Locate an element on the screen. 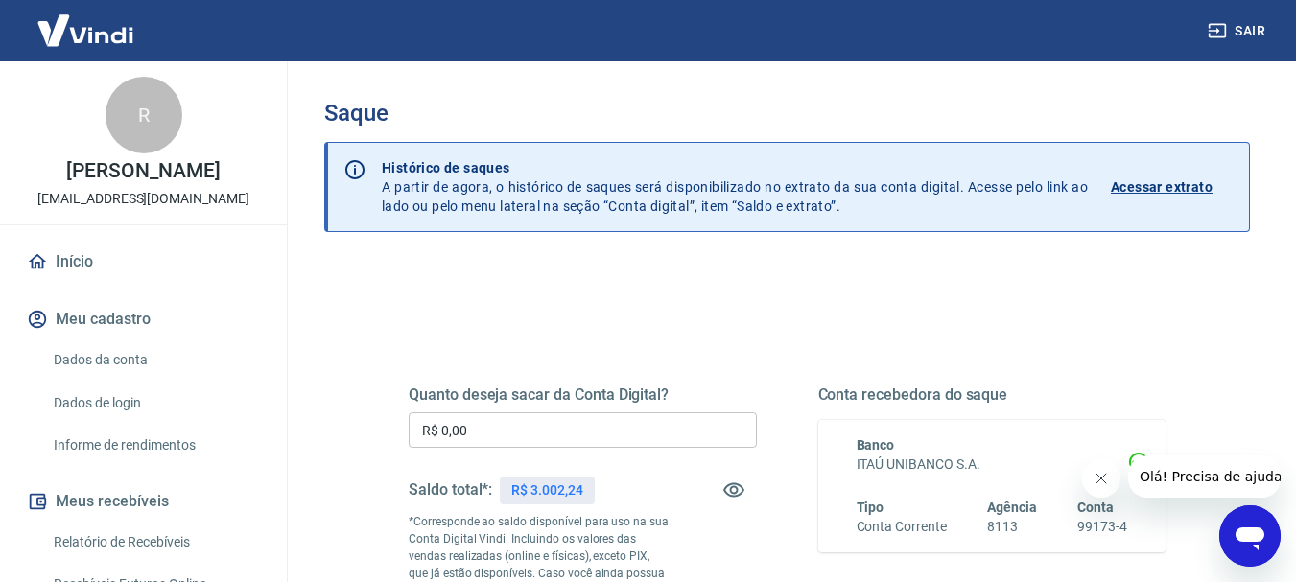 The height and width of the screenshot is (582, 1296). img: Vindi is located at coordinates (85, 30).